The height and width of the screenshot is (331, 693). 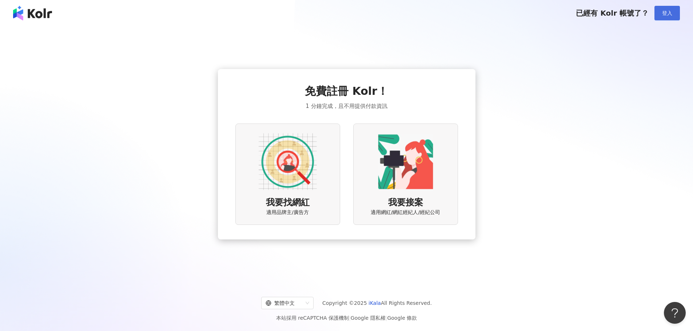 What do you see at coordinates (405, 213) in the screenshot?
I see `span: 適用網紅/網紅經紀人/經紀公司` at bounding box center [405, 213].